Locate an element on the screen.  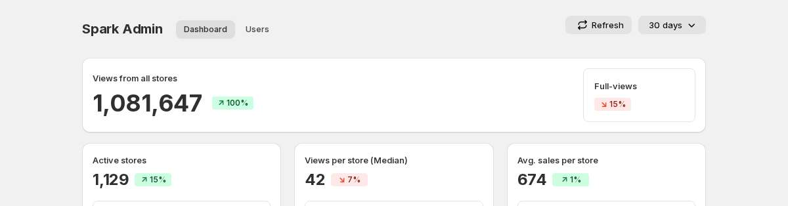
span: Dashboard is located at coordinates (206, 30).